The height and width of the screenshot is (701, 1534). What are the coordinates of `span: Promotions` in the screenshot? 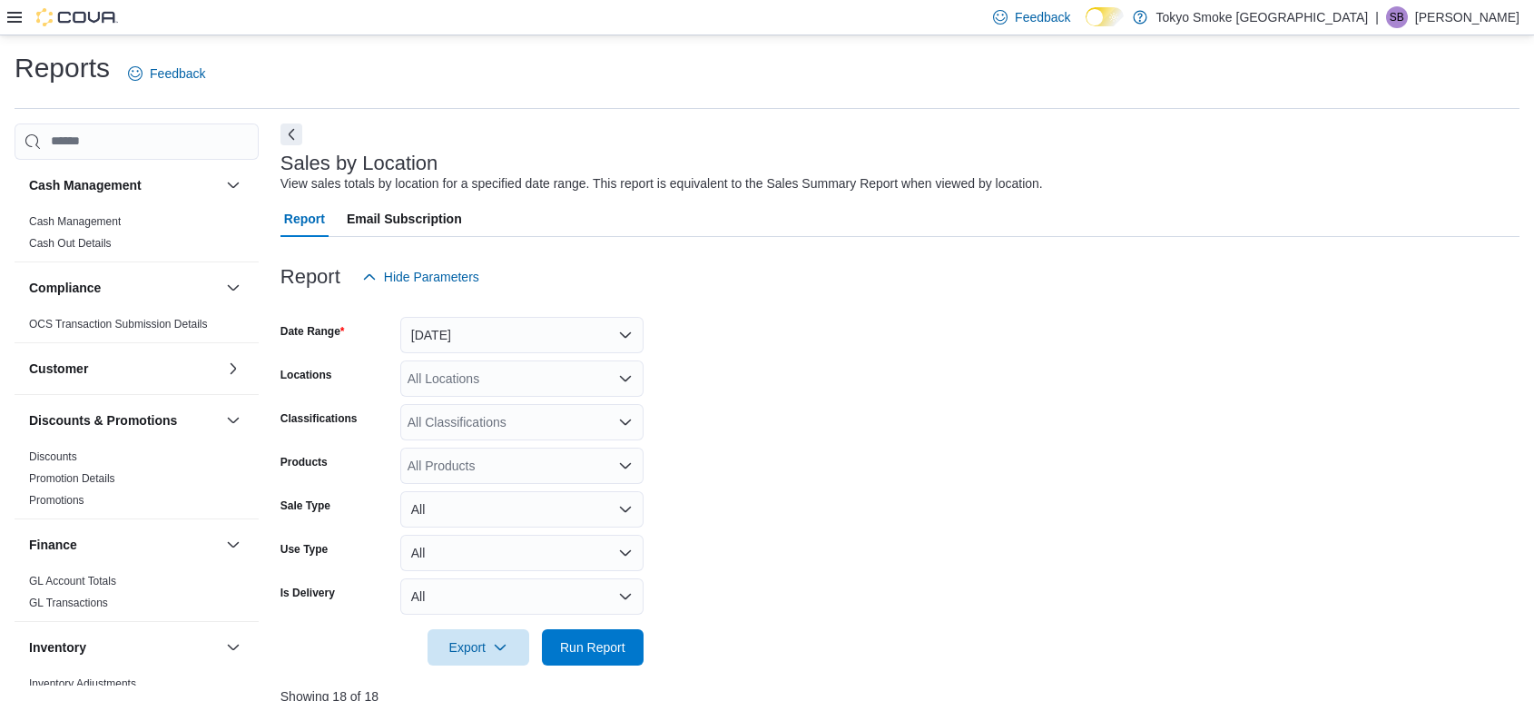 It's located at (56, 500).